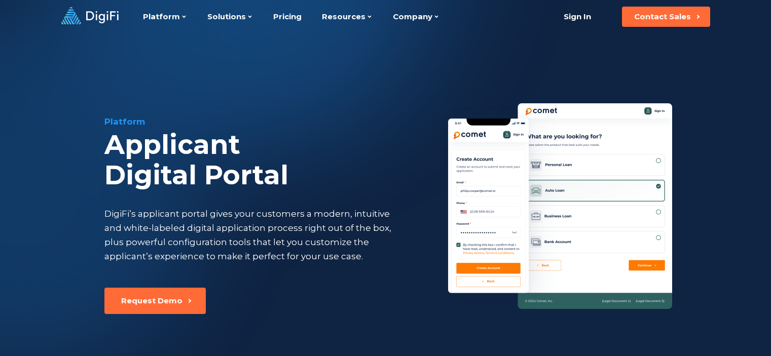 The width and height of the screenshot is (771, 356). Describe the element at coordinates (662, 17) in the screenshot. I see `div: Contact Sales` at that location.